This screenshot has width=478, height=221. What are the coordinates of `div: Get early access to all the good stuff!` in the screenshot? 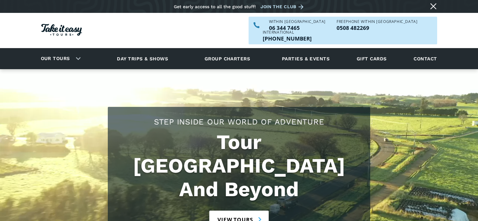 It's located at (214, 7).